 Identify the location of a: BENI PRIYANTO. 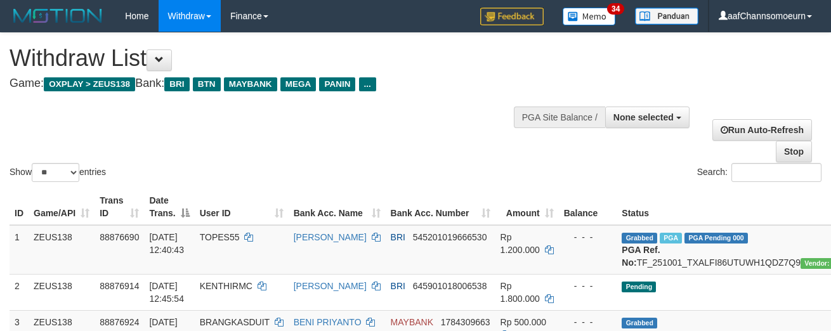
(327, 322).